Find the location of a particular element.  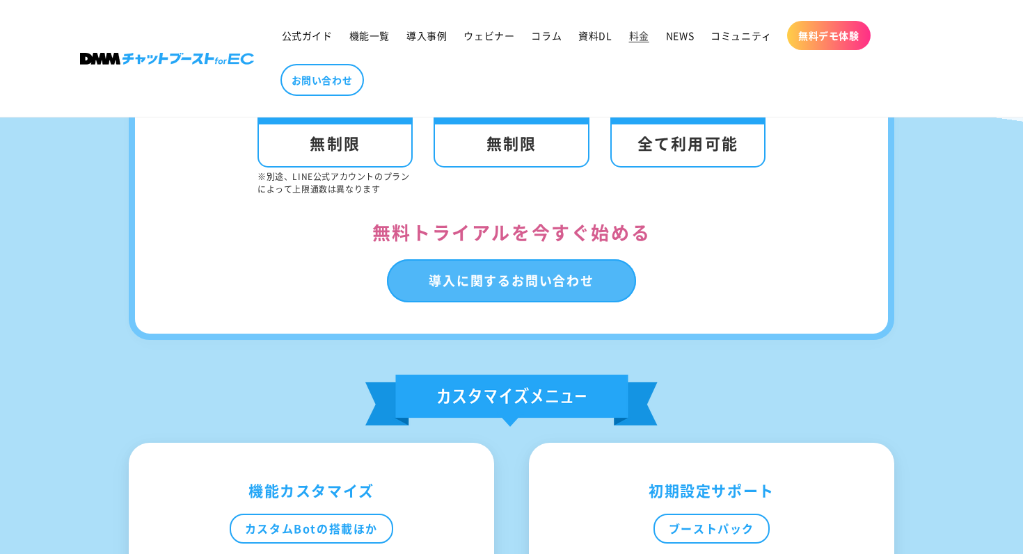

a: 料金 is located at coordinates (639, 35).